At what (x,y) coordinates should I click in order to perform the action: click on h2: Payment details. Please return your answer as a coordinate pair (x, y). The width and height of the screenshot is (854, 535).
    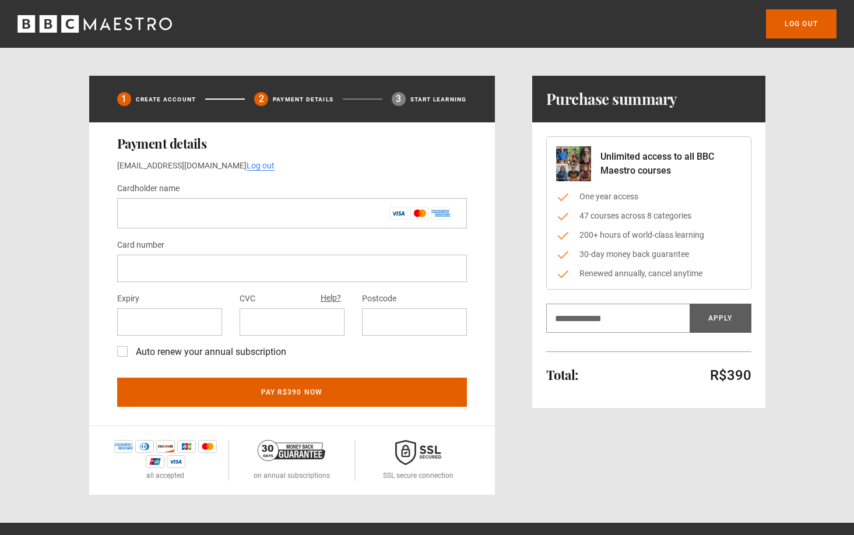
    Looking at the image, I should click on (292, 143).